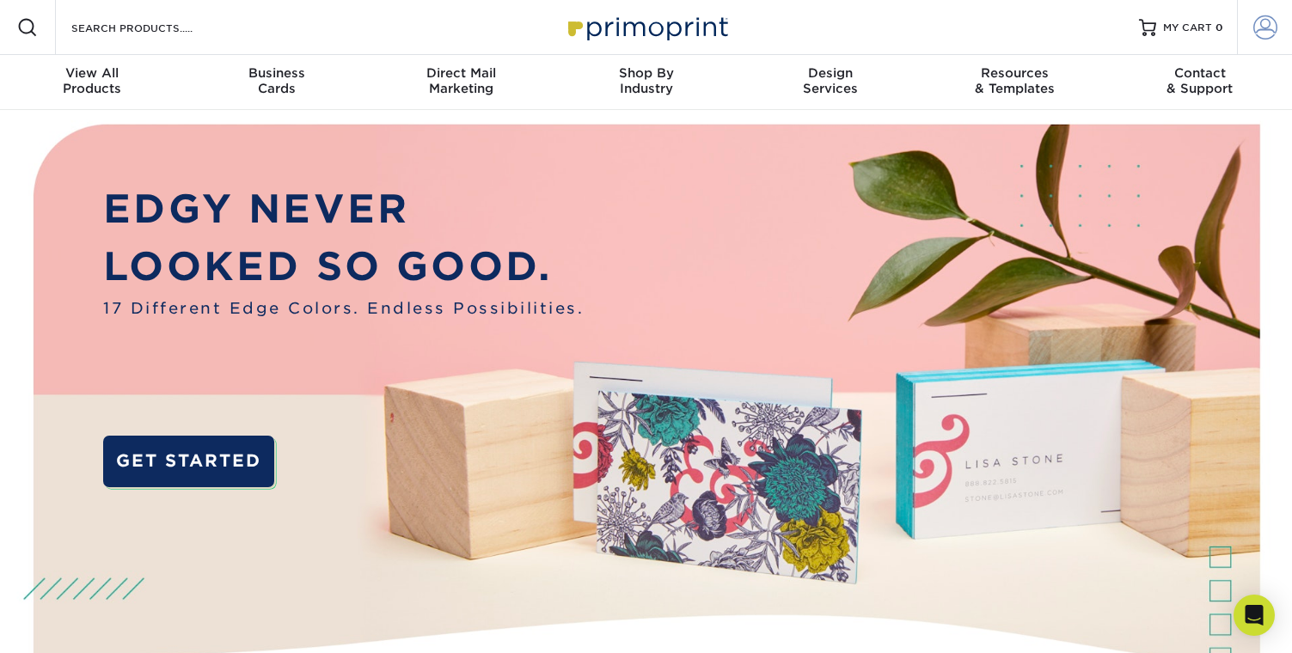  Describe the element at coordinates (277, 81) in the screenshot. I see `div: Cards` at that location.